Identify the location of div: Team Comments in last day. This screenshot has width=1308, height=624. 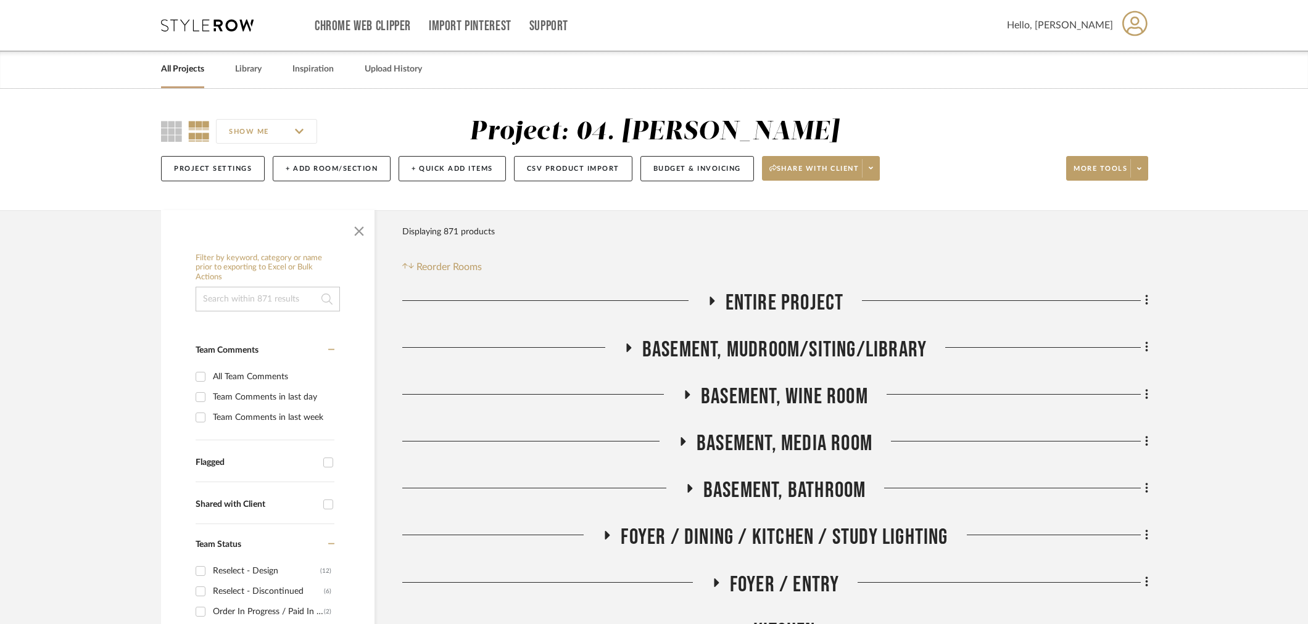
(272, 397).